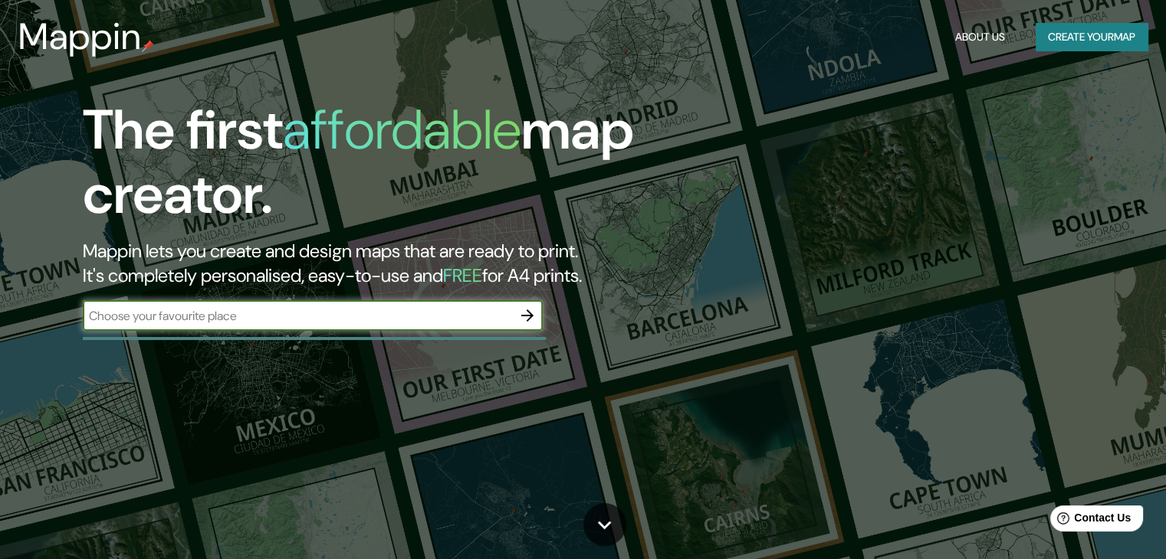 This screenshot has width=1166, height=559. I want to click on img: mappin-pin, so click(148, 46).